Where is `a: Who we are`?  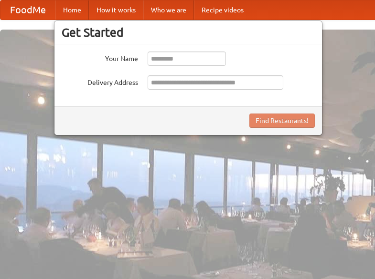 a: Who we are is located at coordinates (169, 10).